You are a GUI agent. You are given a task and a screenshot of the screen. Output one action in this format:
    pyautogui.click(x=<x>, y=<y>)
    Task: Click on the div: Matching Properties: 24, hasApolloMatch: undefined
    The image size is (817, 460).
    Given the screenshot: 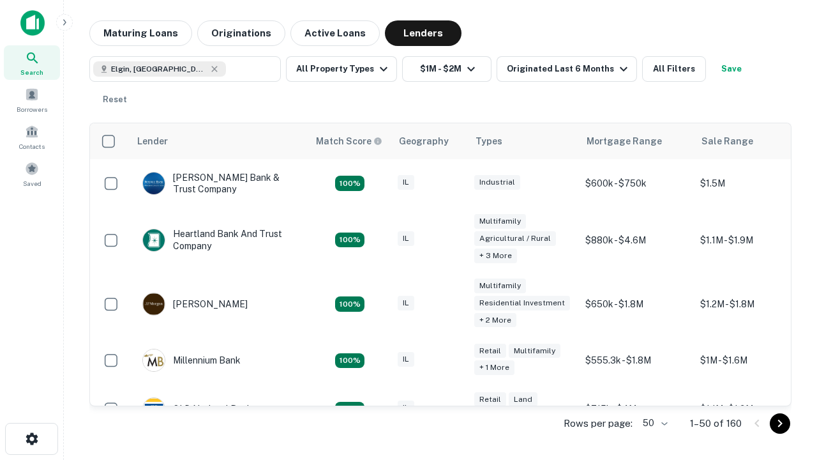 What is the action you would take?
    pyautogui.click(x=350, y=304)
    